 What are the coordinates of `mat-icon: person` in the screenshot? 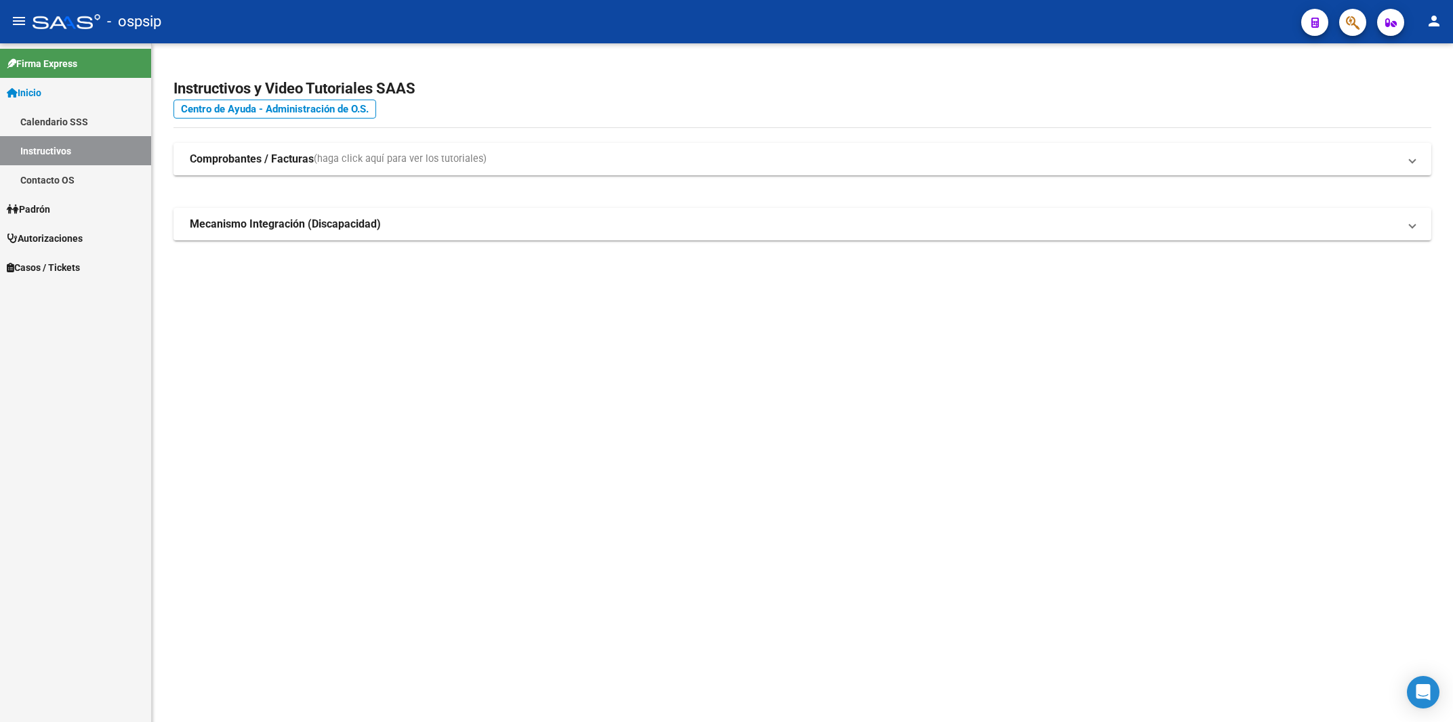 It's located at (1434, 21).